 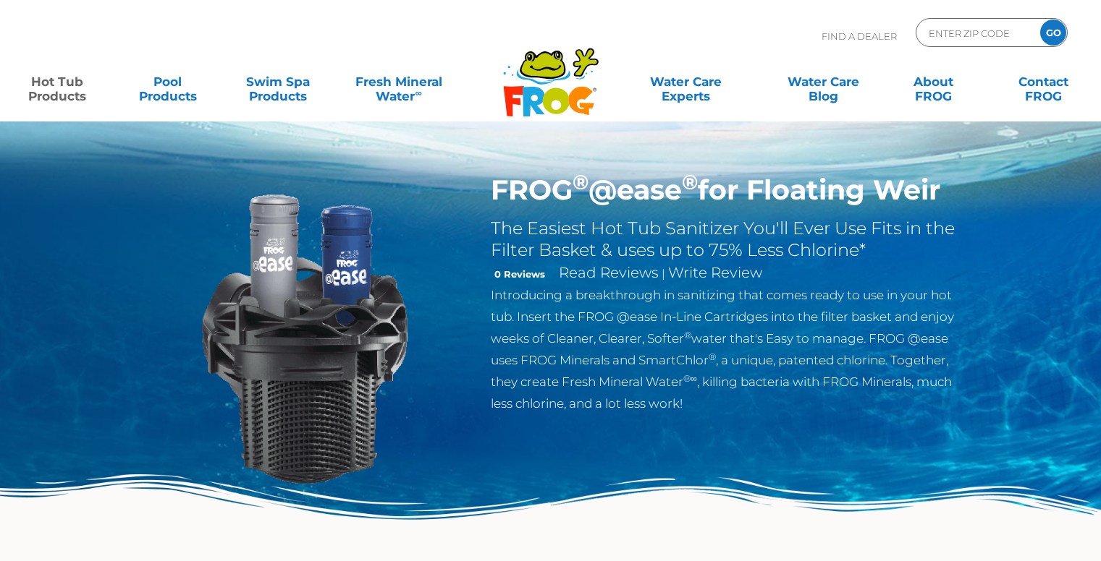 I want to click on a: Swim SpaProducts, so click(x=278, y=82).